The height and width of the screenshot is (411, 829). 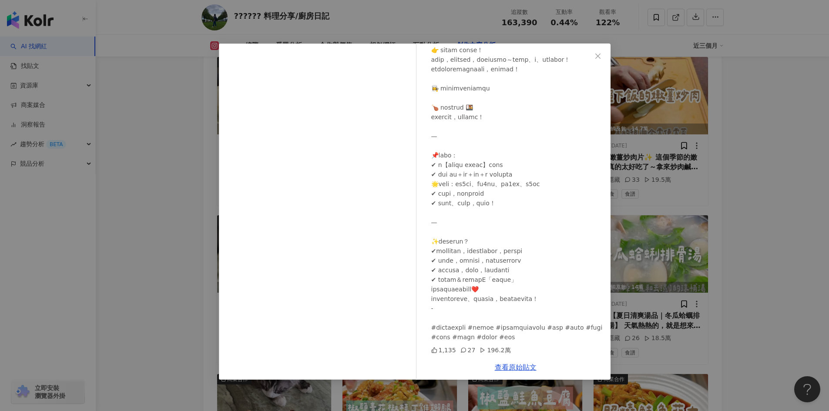 I want to click on div: 1,135, so click(x=443, y=350).